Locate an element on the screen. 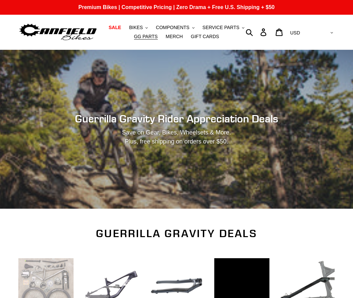 The height and width of the screenshot is (298, 353). span: SERVICE PARTS is located at coordinates (221, 27).